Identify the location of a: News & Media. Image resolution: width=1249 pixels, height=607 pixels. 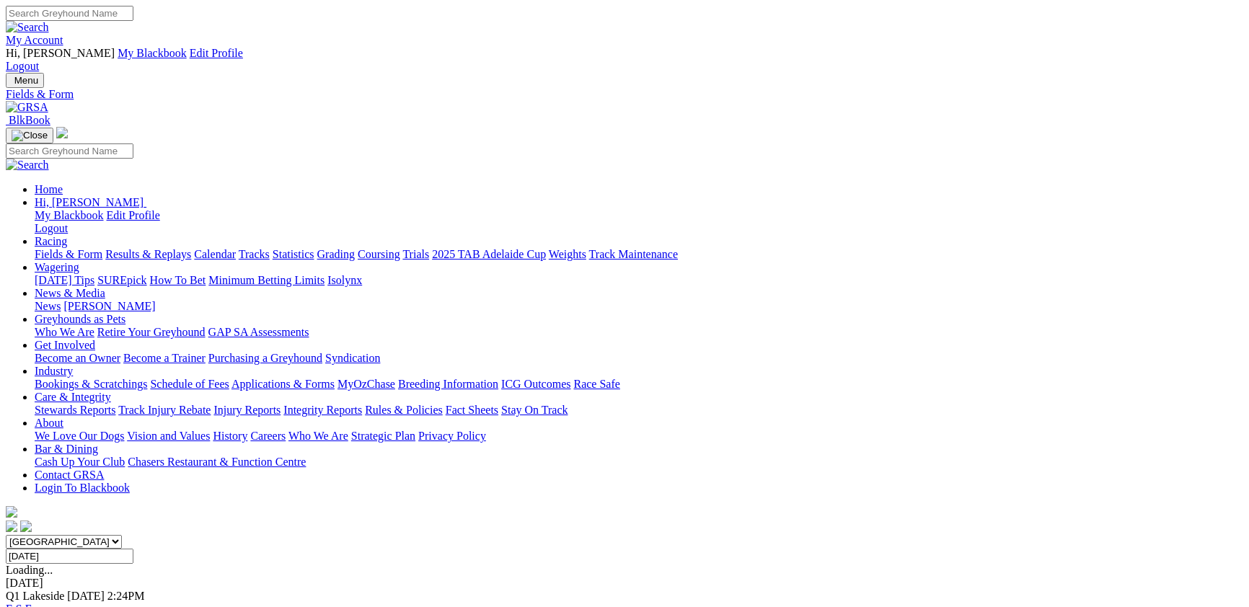
(70, 293).